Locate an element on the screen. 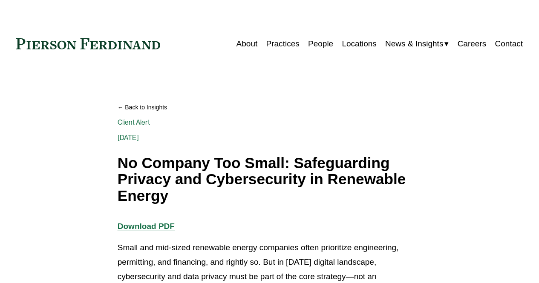 This screenshot has width=539, height=283. a: Download PDF is located at coordinates (146, 226).